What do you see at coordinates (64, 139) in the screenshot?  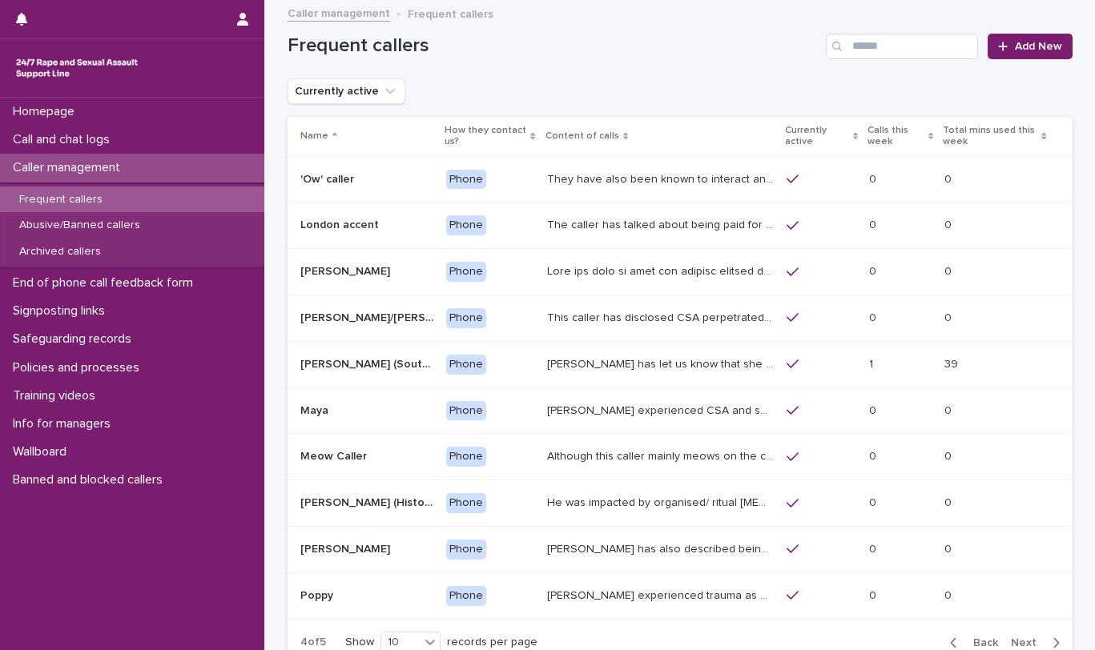 I see `p: Call and chat logs` at bounding box center [64, 139].